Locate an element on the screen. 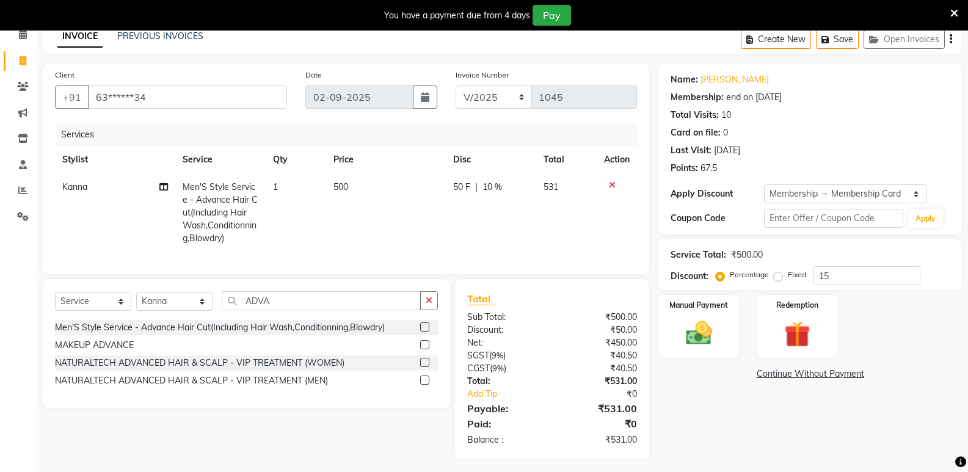 The width and height of the screenshot is (968, 472). button: Save is located at coordinates (837, 39).